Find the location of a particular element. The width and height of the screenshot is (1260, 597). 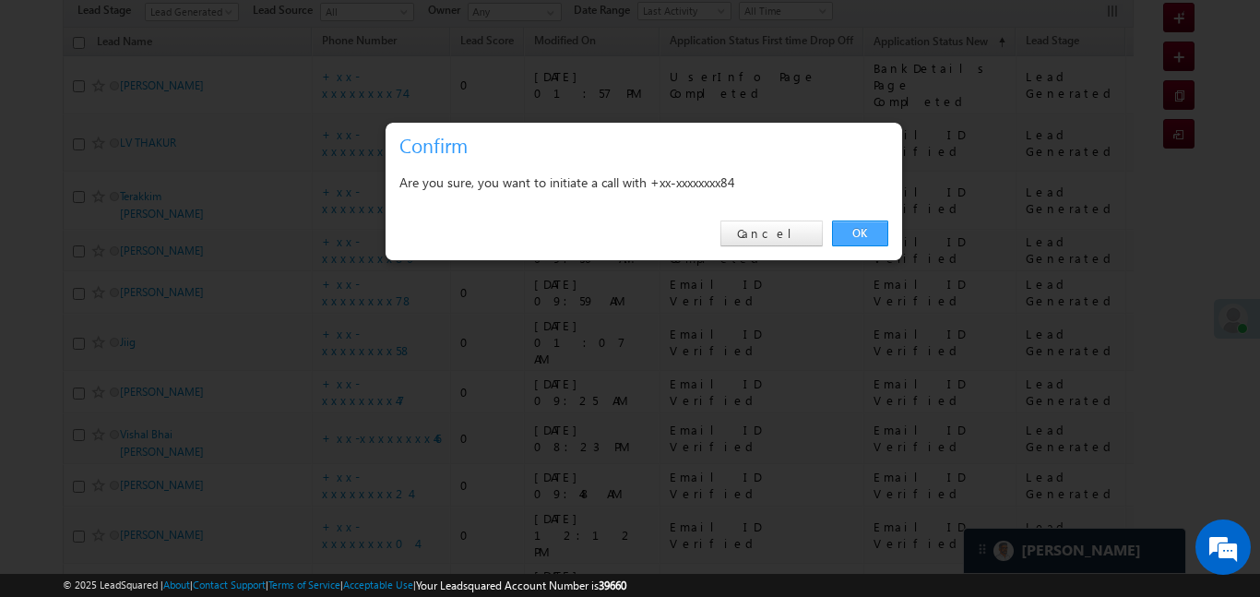

a: Acceptable Use is located at coordinates (378, 584).